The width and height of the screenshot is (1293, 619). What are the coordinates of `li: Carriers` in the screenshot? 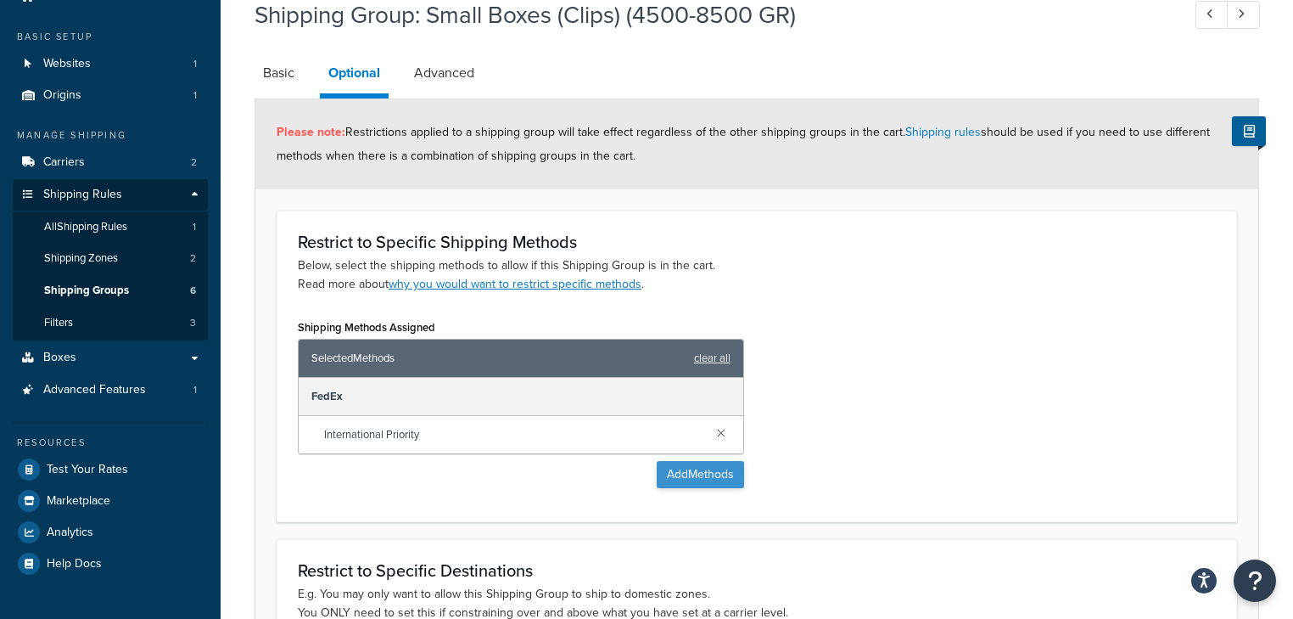 It's located at (110, 162).